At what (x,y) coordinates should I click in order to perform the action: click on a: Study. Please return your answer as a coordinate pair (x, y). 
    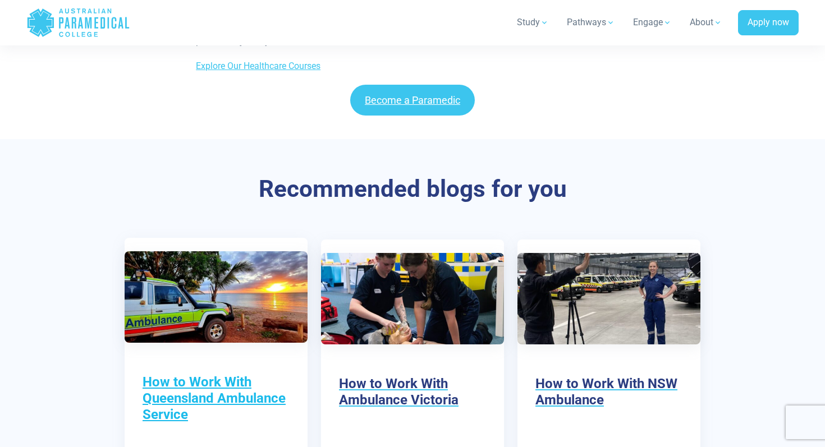
    Looking at the image, I should click on (533, 22).